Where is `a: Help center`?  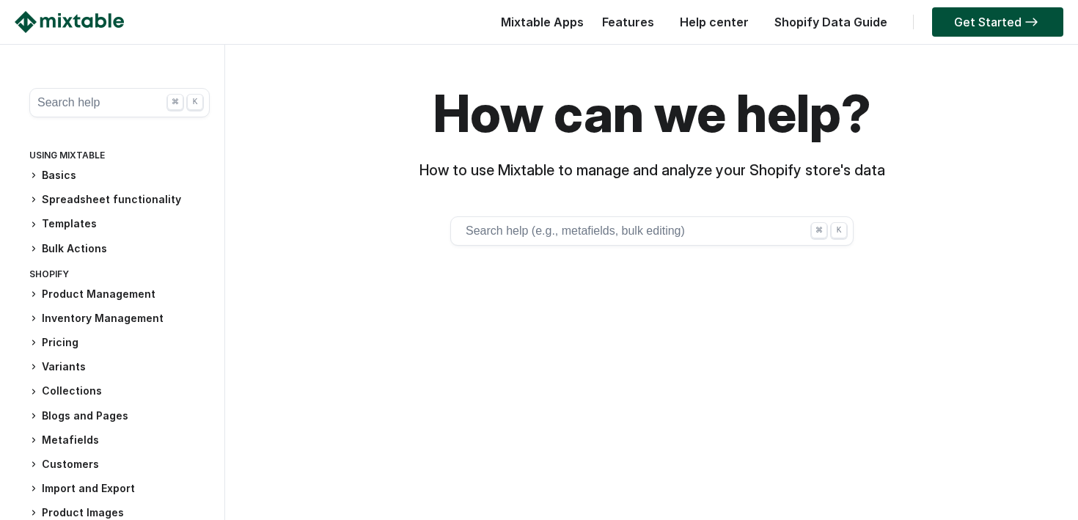 a: Help center is located at coordinates (714, 22).